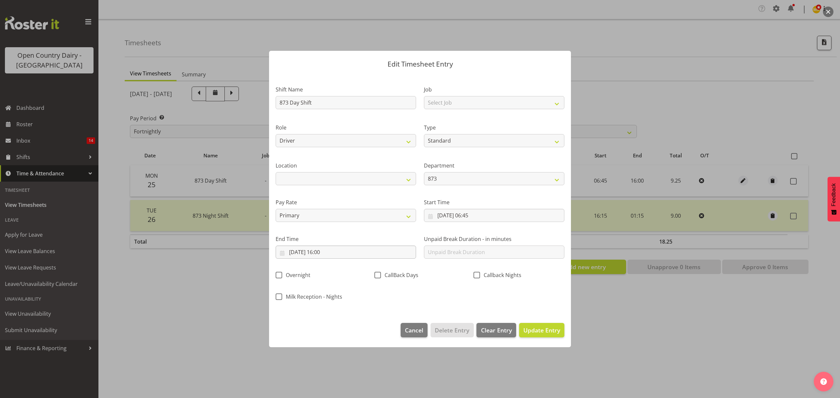 This screenshot has height=398, width=840. Describe the element at coordinates (346, 128) in the screenshot. I see `label: Role` at that location.